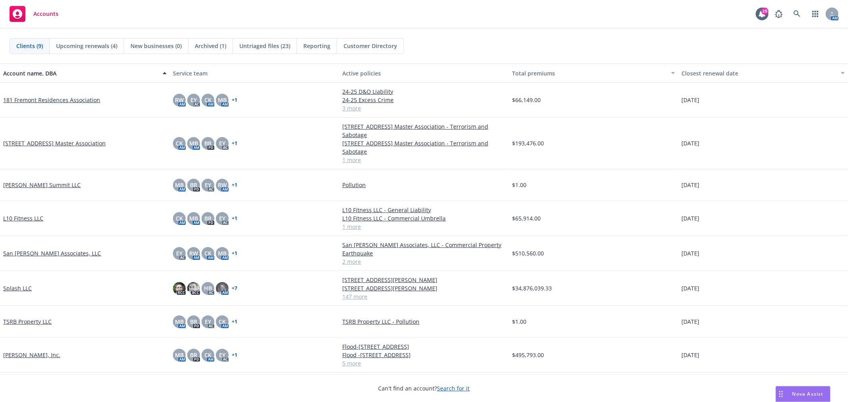 This screenshot has width=848, height=402. Describe the element at coordinates (803, 394) in the screenshot. I see `button: Nova Assist` at that location.